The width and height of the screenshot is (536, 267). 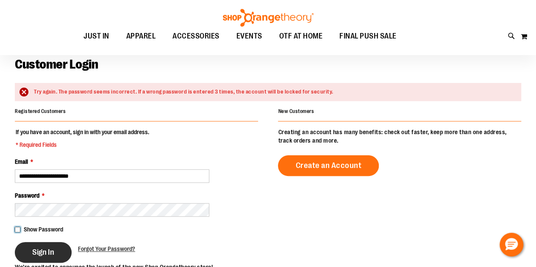 What do you see at coordinates (328, 166) in the screenshot?
I see `span: Create an Account` at bounding box center [328, 166].